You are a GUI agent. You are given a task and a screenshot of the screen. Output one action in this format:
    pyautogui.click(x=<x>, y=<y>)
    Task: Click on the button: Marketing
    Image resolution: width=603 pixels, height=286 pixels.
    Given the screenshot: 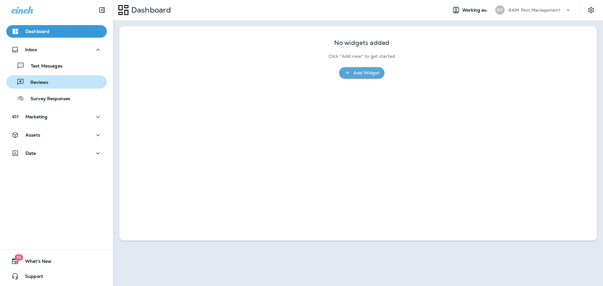 What is the action you would take?
    pyautogui.click(x=57, y=117)
    